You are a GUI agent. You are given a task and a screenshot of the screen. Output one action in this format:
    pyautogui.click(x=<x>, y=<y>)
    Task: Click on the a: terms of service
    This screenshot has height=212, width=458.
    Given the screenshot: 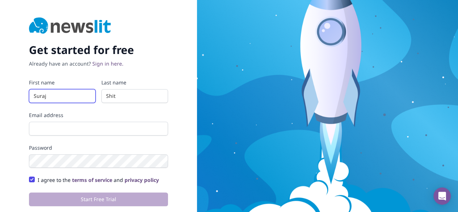 What is the action you would take?
    pyautogui.click(x=92, y=180)
    